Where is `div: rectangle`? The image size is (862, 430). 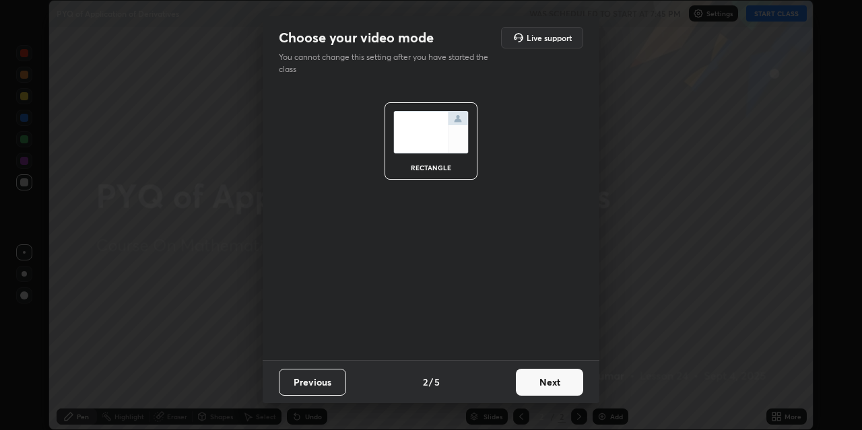
div: rectangle is located at coordinates (431, 168).